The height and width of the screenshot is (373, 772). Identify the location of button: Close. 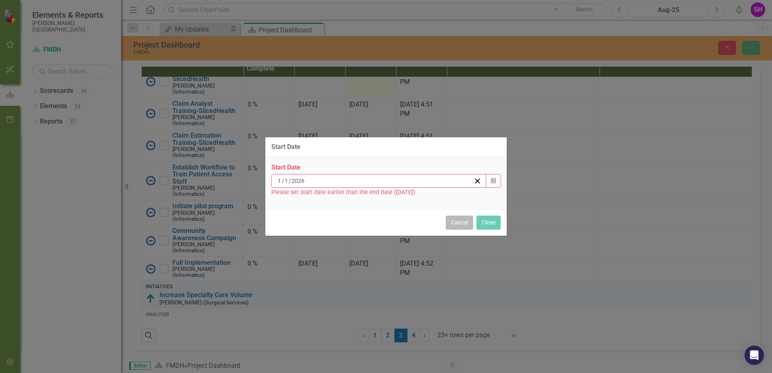
(488, 222).